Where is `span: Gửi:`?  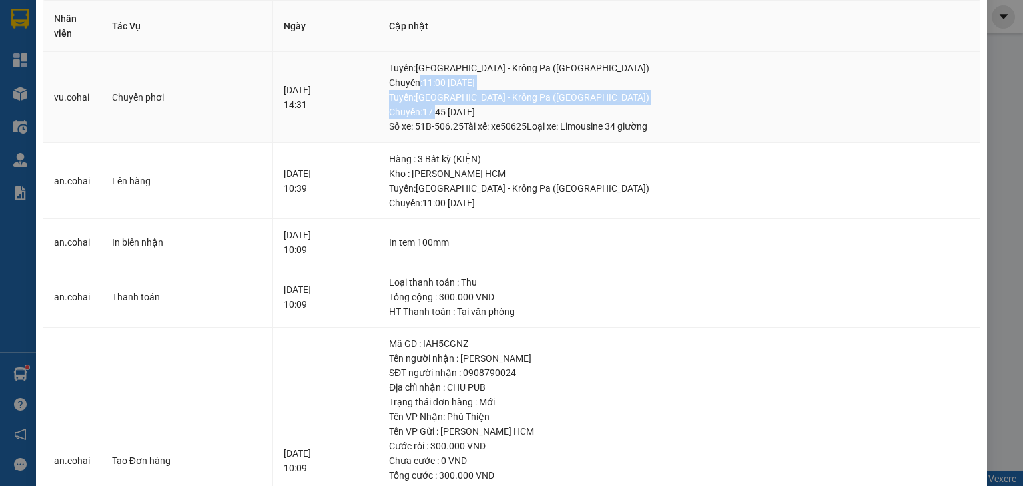 span: Gửi: is located at coordinates (132, 59).